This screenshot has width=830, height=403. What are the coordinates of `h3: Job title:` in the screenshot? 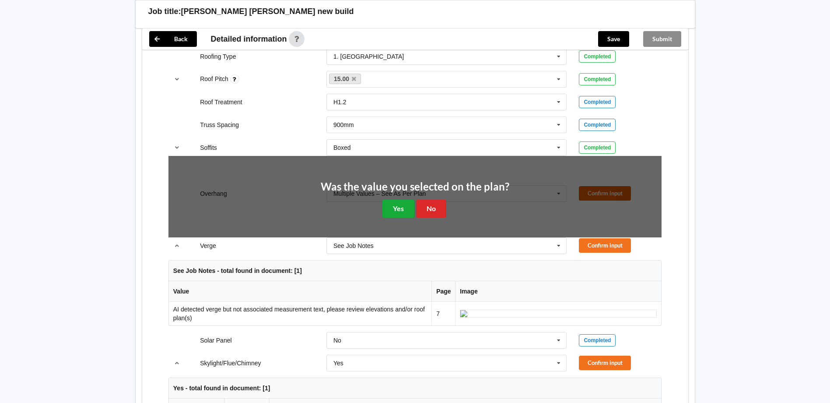 It's located at (165, 11).